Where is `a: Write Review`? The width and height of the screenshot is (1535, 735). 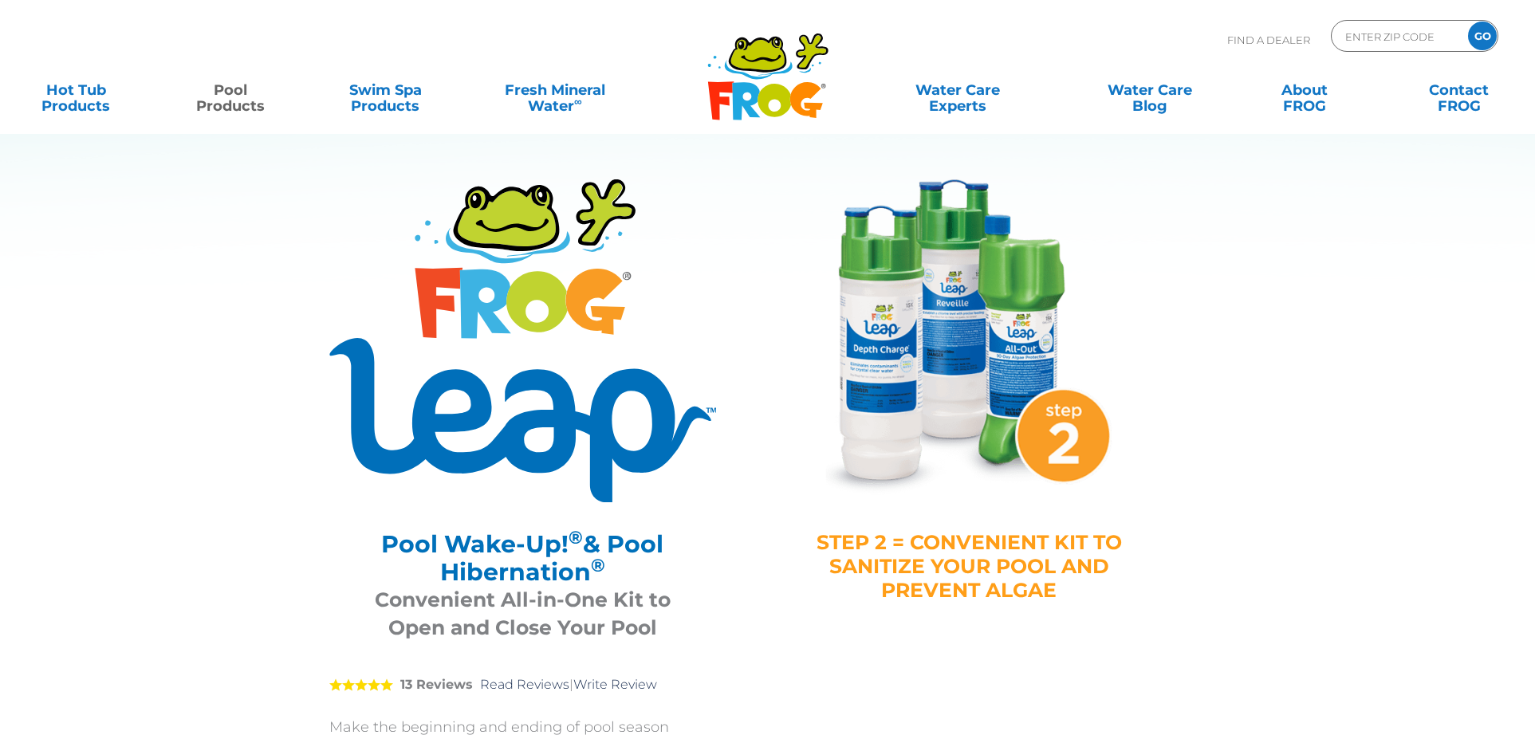
a: Write Review is located at coordinates (615, 684).